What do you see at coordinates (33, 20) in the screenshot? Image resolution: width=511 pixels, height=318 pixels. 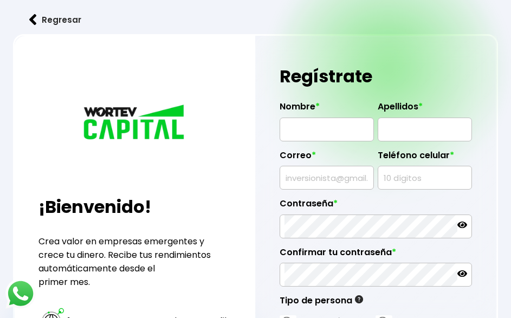 I see `img: flecha izquierda` at bounding box center [33, 20].